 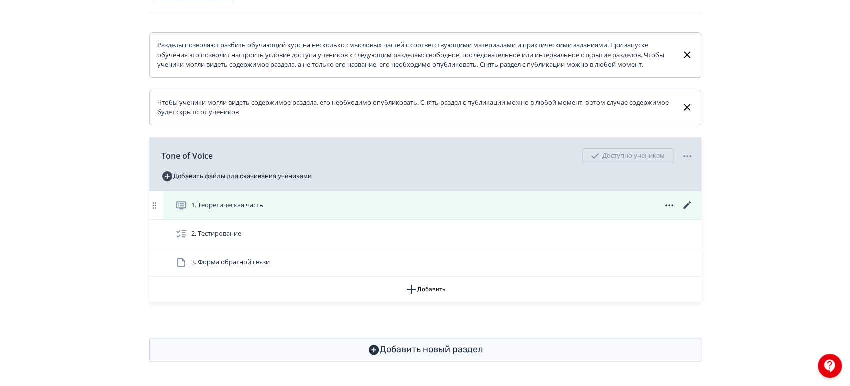 I want to click on button: Добавить файлы для скачивания учениками, so click(x=236, y=177).